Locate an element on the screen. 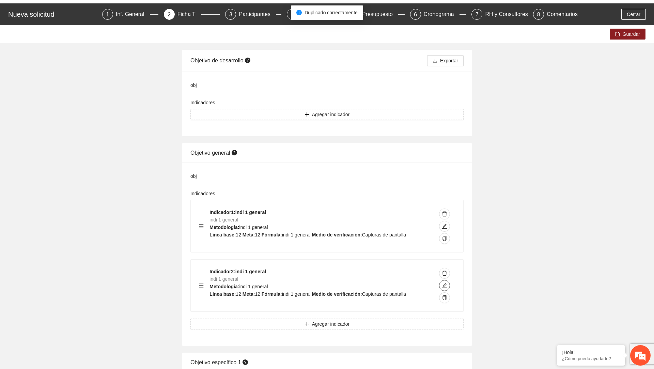  span: Exportar is located at coordinates (449, 61).